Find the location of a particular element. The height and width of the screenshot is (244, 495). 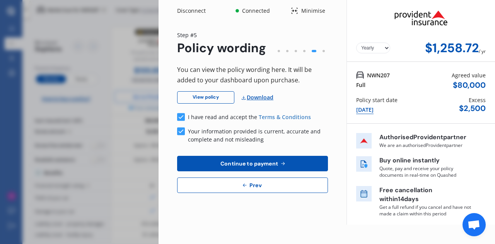

a: Download is located at coordinates (257, 97).